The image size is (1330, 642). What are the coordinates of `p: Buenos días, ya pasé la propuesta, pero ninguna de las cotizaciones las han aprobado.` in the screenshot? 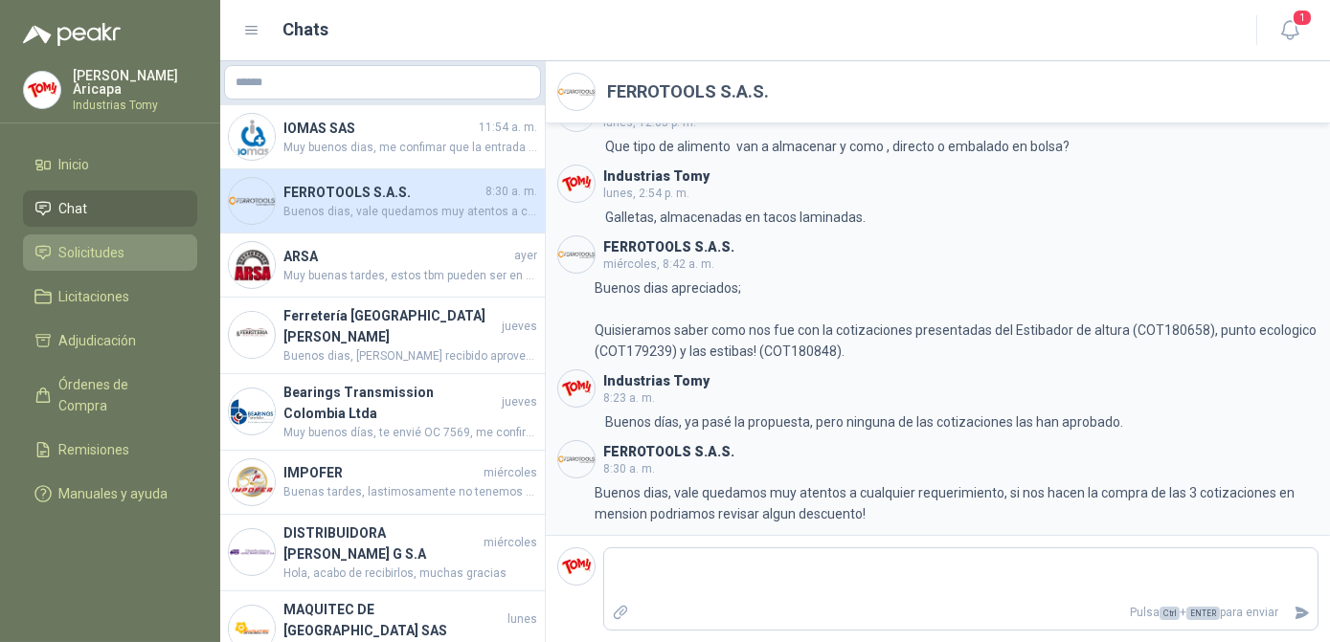 It's located at (864, 422).